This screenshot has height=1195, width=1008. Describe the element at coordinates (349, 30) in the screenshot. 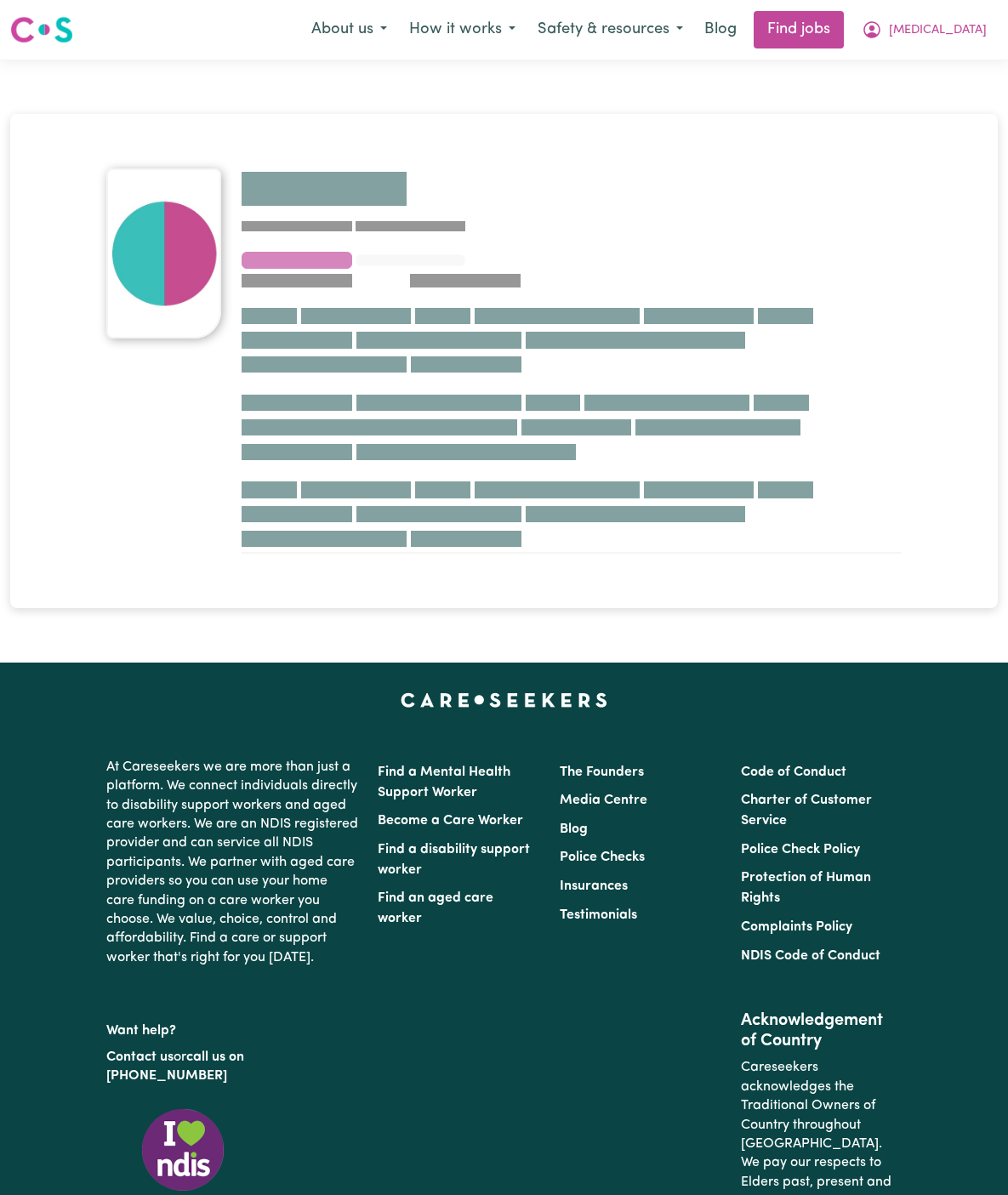

I see `button: About us` at that location.